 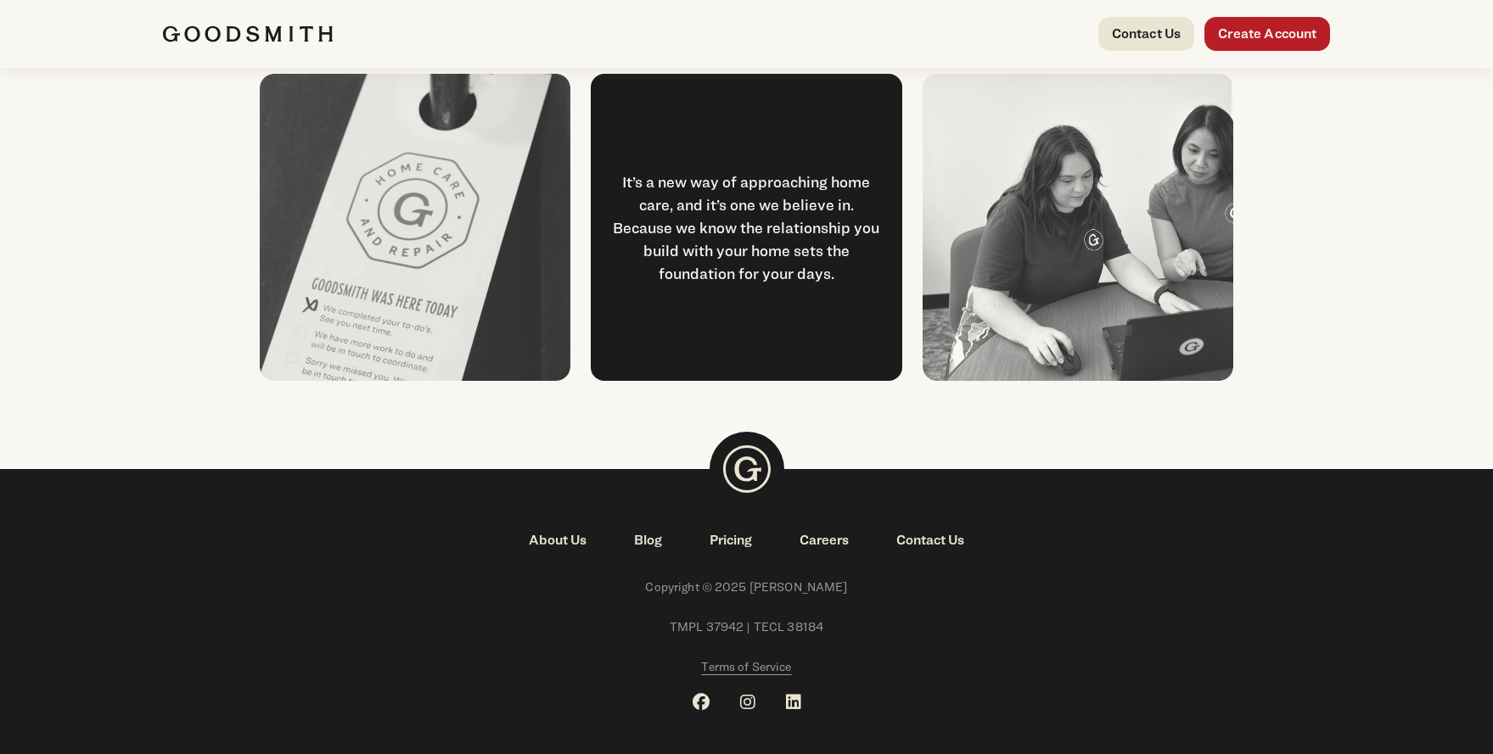 I want to click on img: Goodsmith Logo, so click(x=747, y=469).